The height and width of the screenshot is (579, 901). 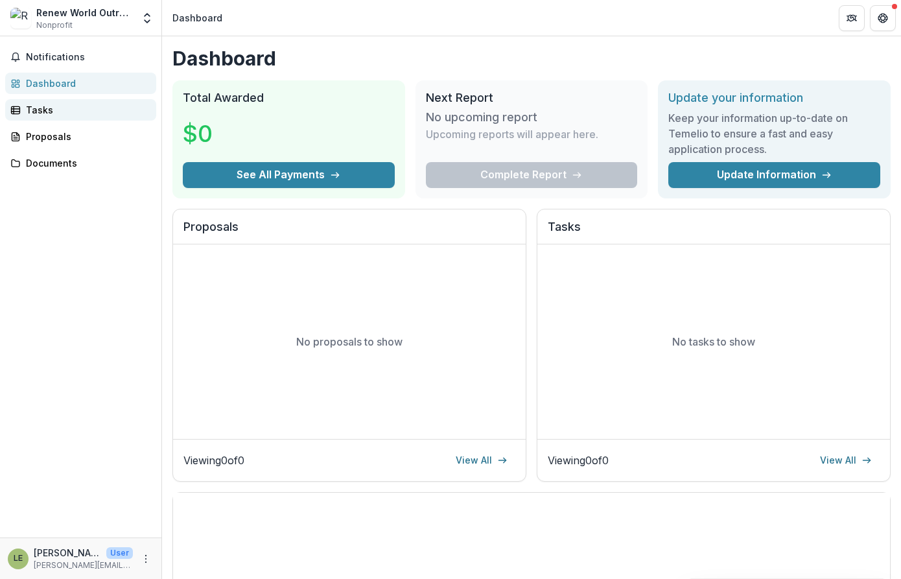 What do you see at coordinates (349, 341) in the screenshot?
I see `p: No proposals to show` at bounding box center [349, 341].